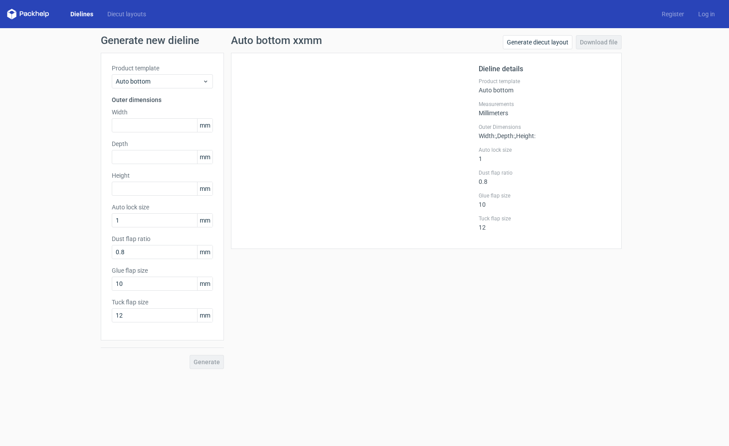 This screenshot has height=446, width=729. Describe the element at coordinates (545, 154) in the screenshot. I see `div: 1` at that location.